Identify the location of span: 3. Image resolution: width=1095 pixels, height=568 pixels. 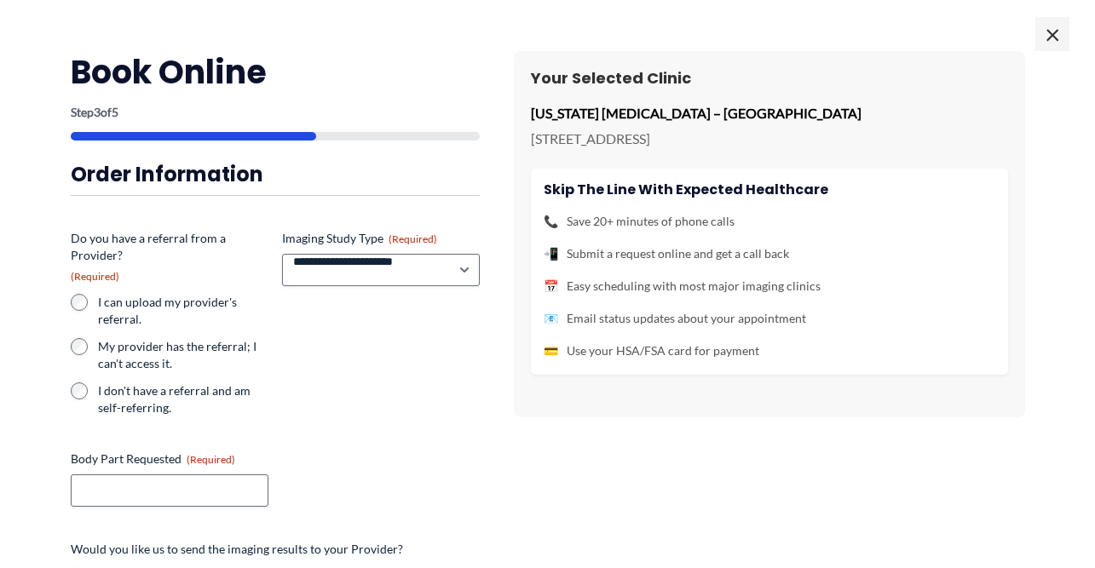
(97, 112).